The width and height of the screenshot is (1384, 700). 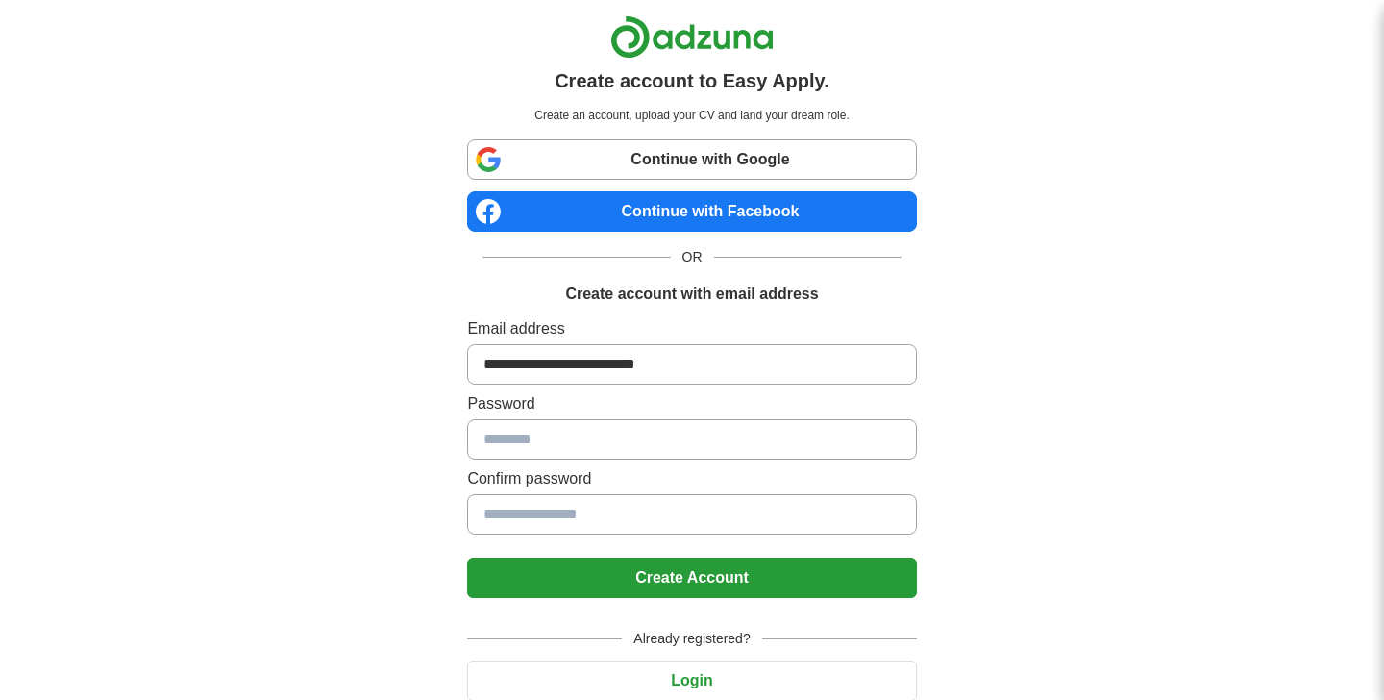 What do you see at coordinates (691, 329) in the screenshot?
I see `label: Email address` at bounding box center [691, 329].